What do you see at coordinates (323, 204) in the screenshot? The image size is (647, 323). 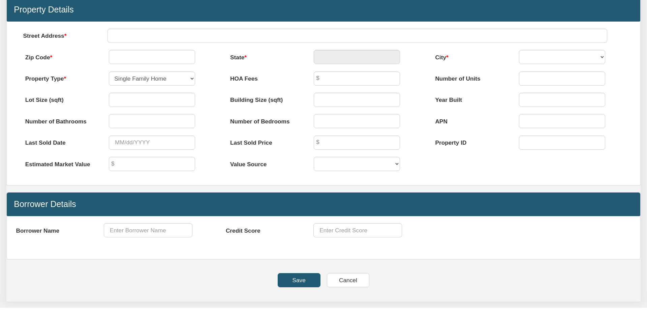 I see `h4: Borrower Details` at bounding box center [323, 204].